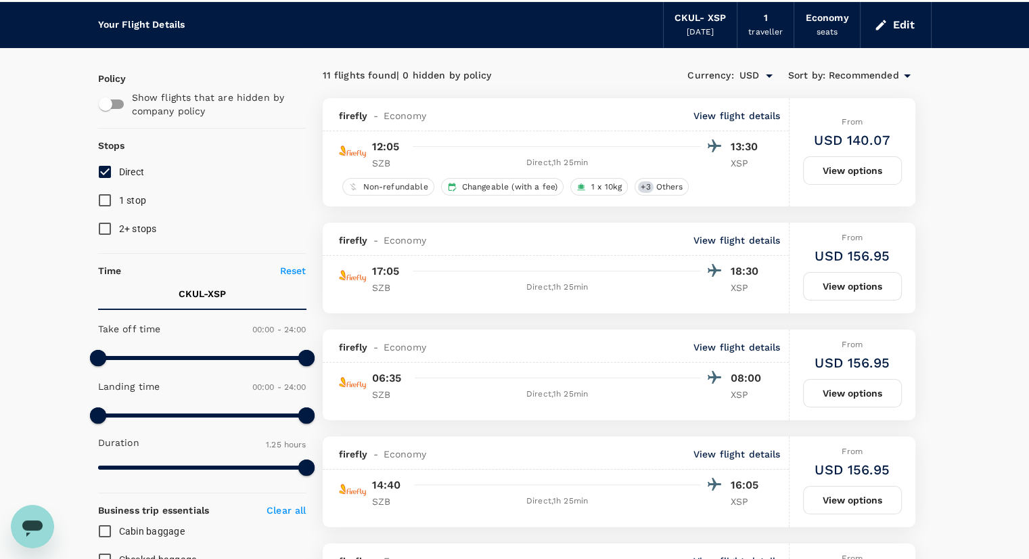  Describe the element at coordinates (748, 378) in the screenshot. I see `p: 08:00` at that location.